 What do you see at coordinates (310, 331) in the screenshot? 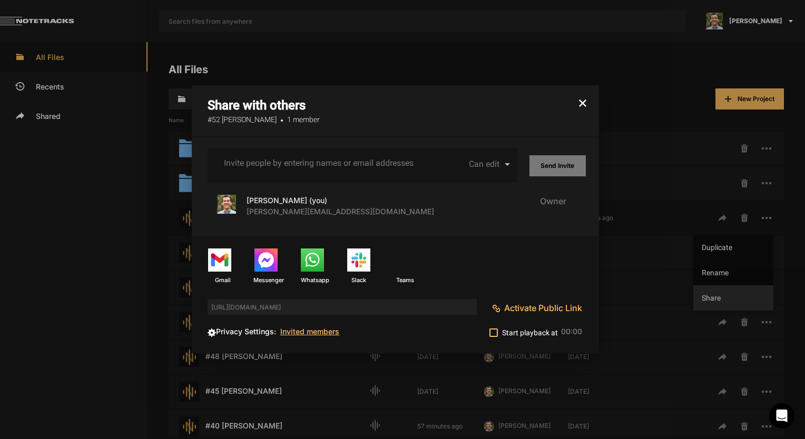
I see `span: Invited members` at bounding box center [310, 331].